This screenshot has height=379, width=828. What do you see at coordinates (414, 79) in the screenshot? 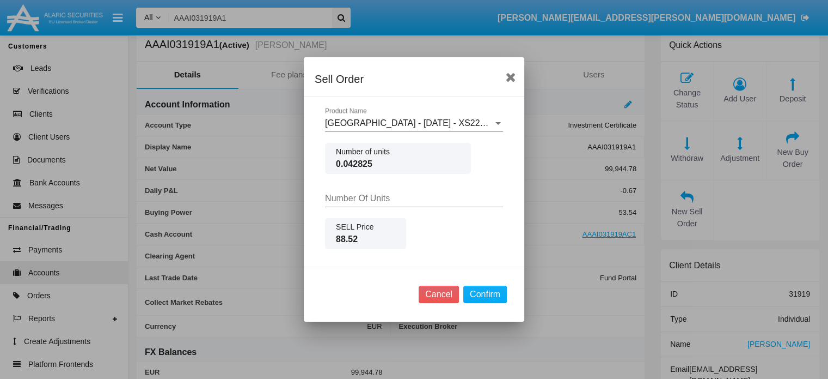
I see `div: Sell Order` at bounding box center [414, 79].